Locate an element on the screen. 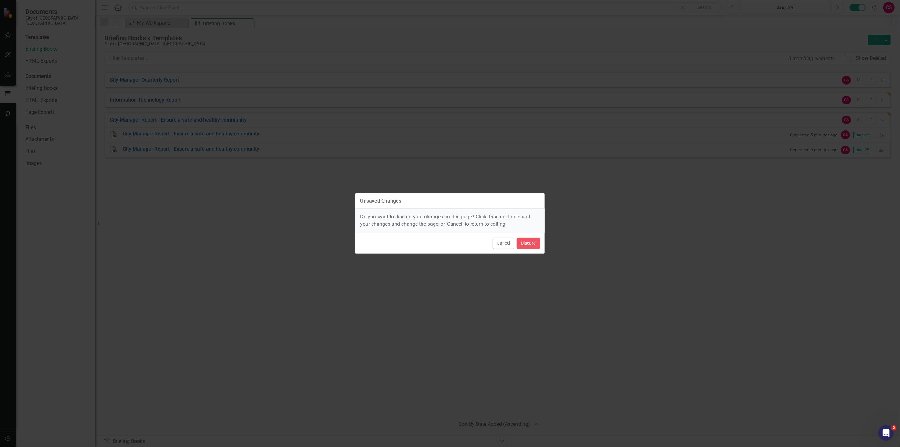 This screenshot has width=900, height=447. div: Unsaved Changes is located at coordinates (381, 201).